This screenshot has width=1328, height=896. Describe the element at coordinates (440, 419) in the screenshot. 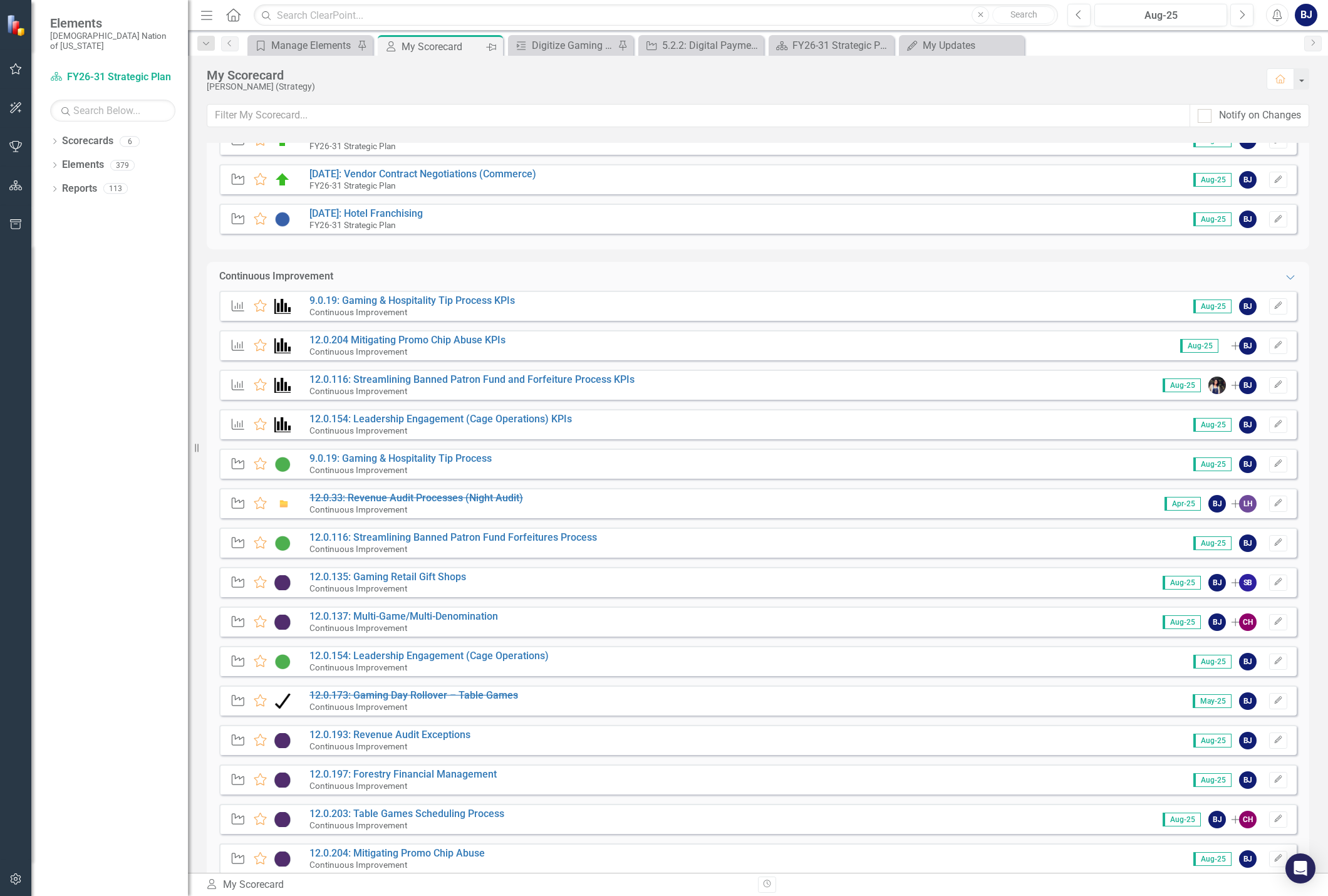

I see `a: 12.0.154: Leadership Engagement (Cage Operations) KPIs` at that location.